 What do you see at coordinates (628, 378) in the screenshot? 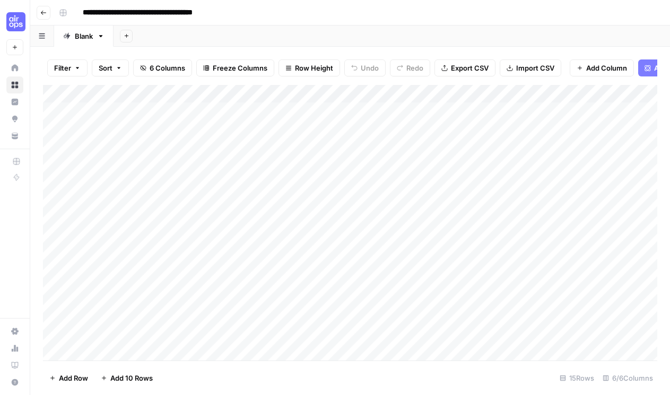
I see `div: 6/6 Columns` at bounding box center [628, 378].